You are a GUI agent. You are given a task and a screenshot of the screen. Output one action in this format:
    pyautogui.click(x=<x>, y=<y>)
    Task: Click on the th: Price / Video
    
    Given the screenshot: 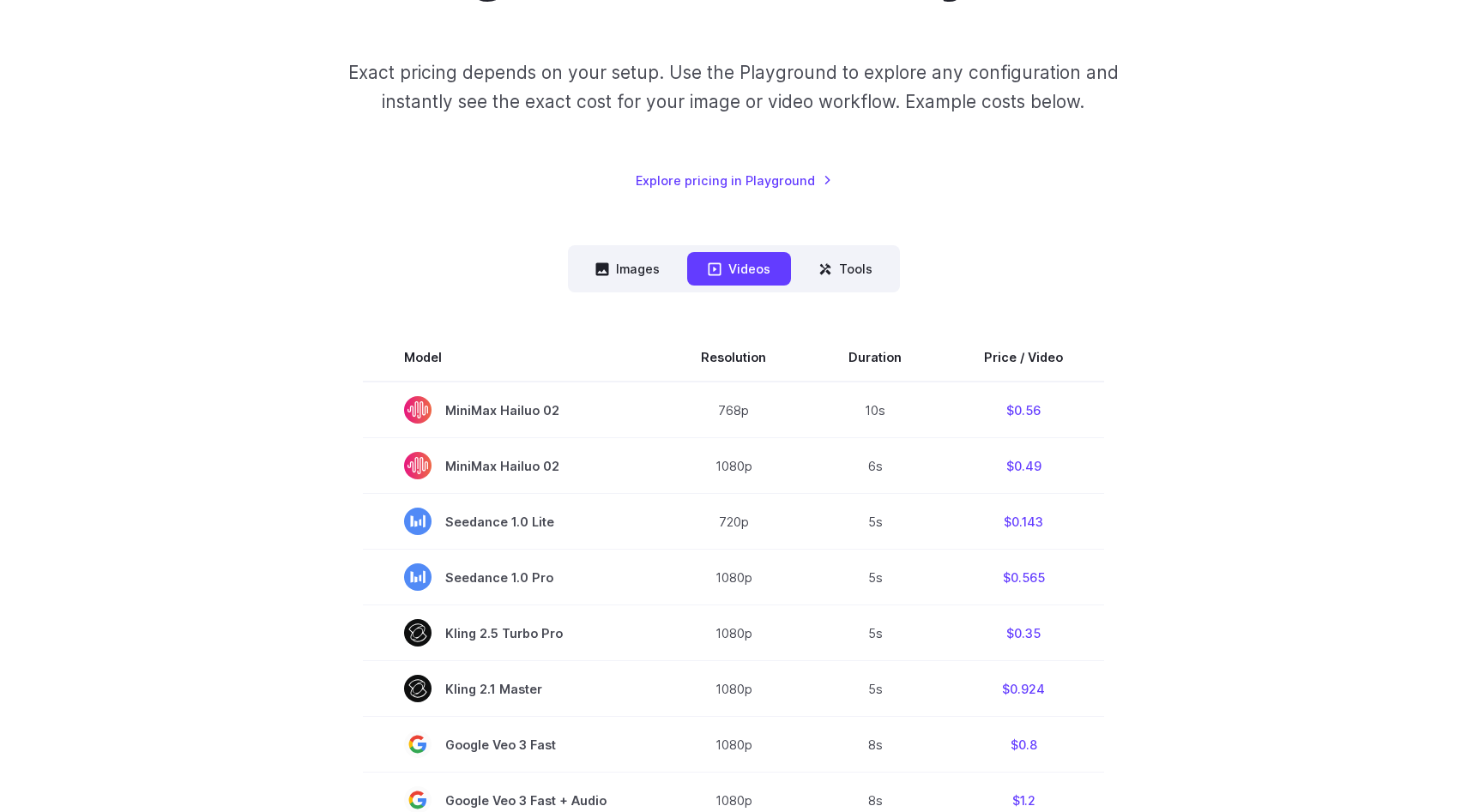 What is the action you would take?
    pyautogui.click(x=1024, y=358)
    